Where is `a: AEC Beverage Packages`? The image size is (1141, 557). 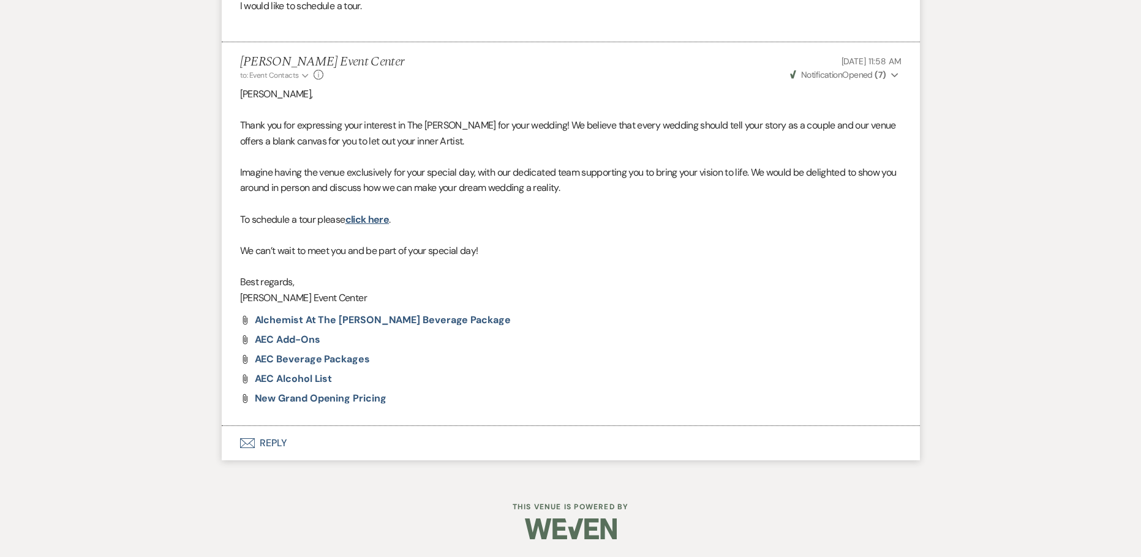
a: AEC Beverage Packages is located at coordinates (312, 359).